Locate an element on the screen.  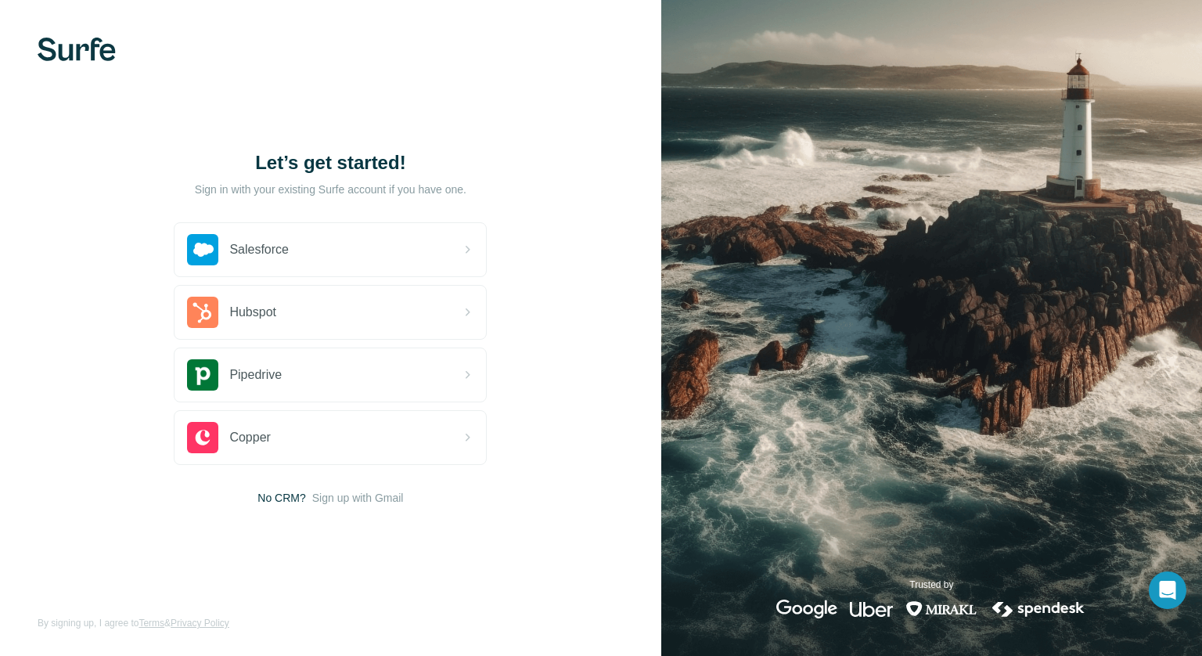
span: By signing up, I agree to & is located at coordinates (133, 623).